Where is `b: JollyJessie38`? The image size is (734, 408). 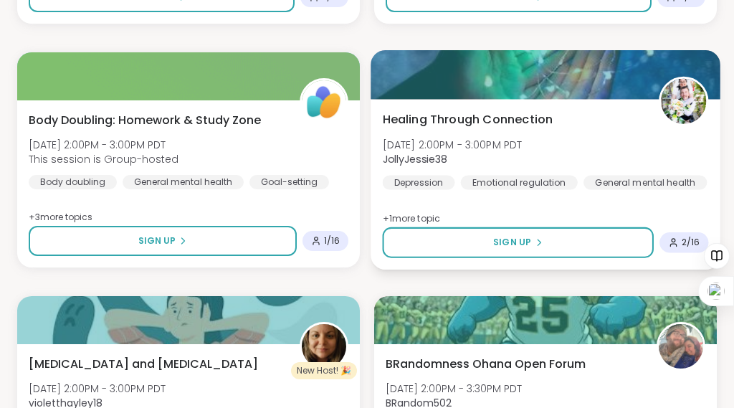 b: JollyJessie38 is located at coordinates (415, 159).